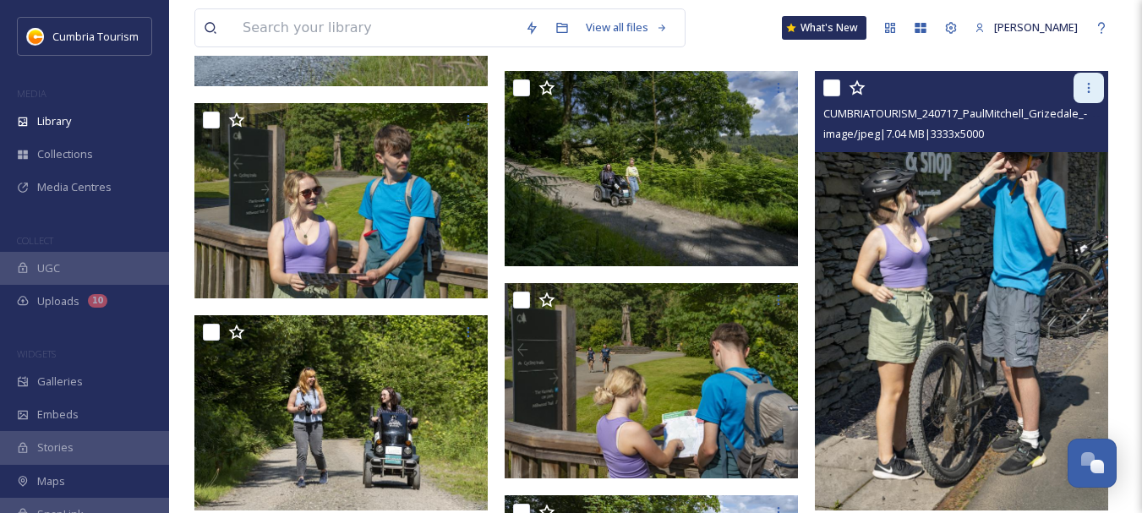 The height and width of the screenshot is (513, 1142). Describe the element at coordinates (31, 93) in the screenshot. I see `span: MEDIA` at that location.